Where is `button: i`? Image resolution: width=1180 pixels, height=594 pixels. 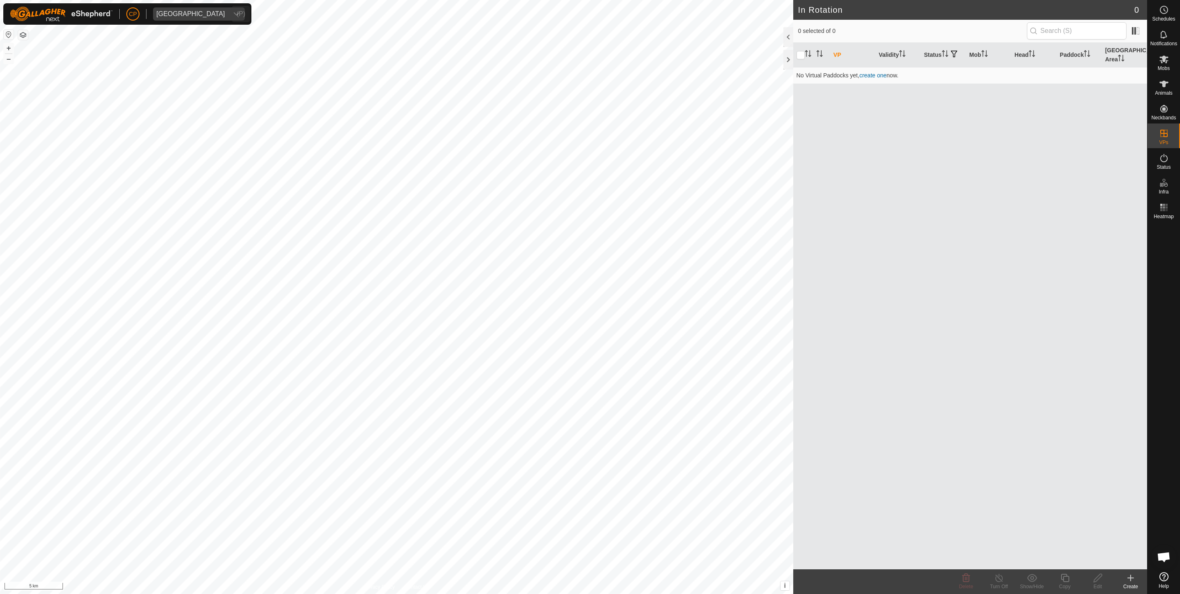
button: i is located at coordinates (785, 585).